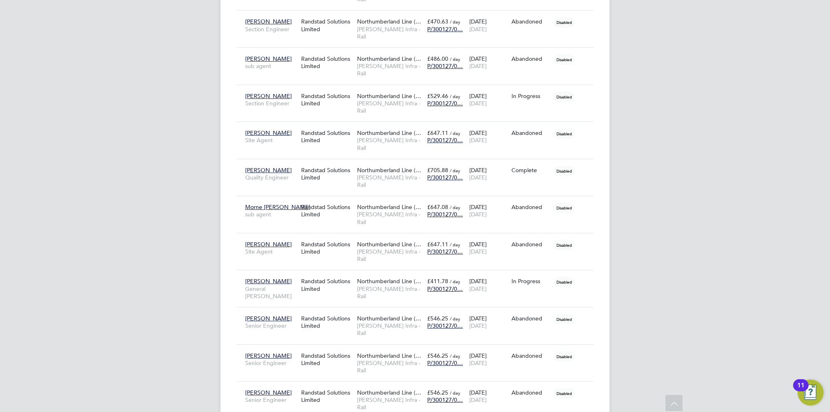 The width and height of the screenshot is (830, 412). I want to click on span: £546.25, so click(438, 319).